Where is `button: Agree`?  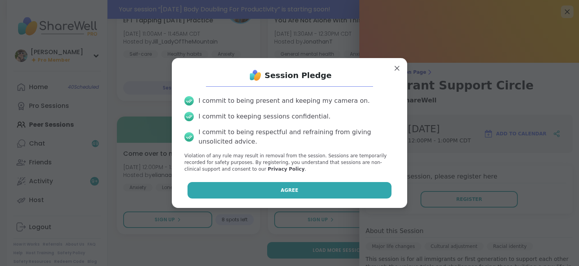 button: Agree is located at coordinates (290, 190).